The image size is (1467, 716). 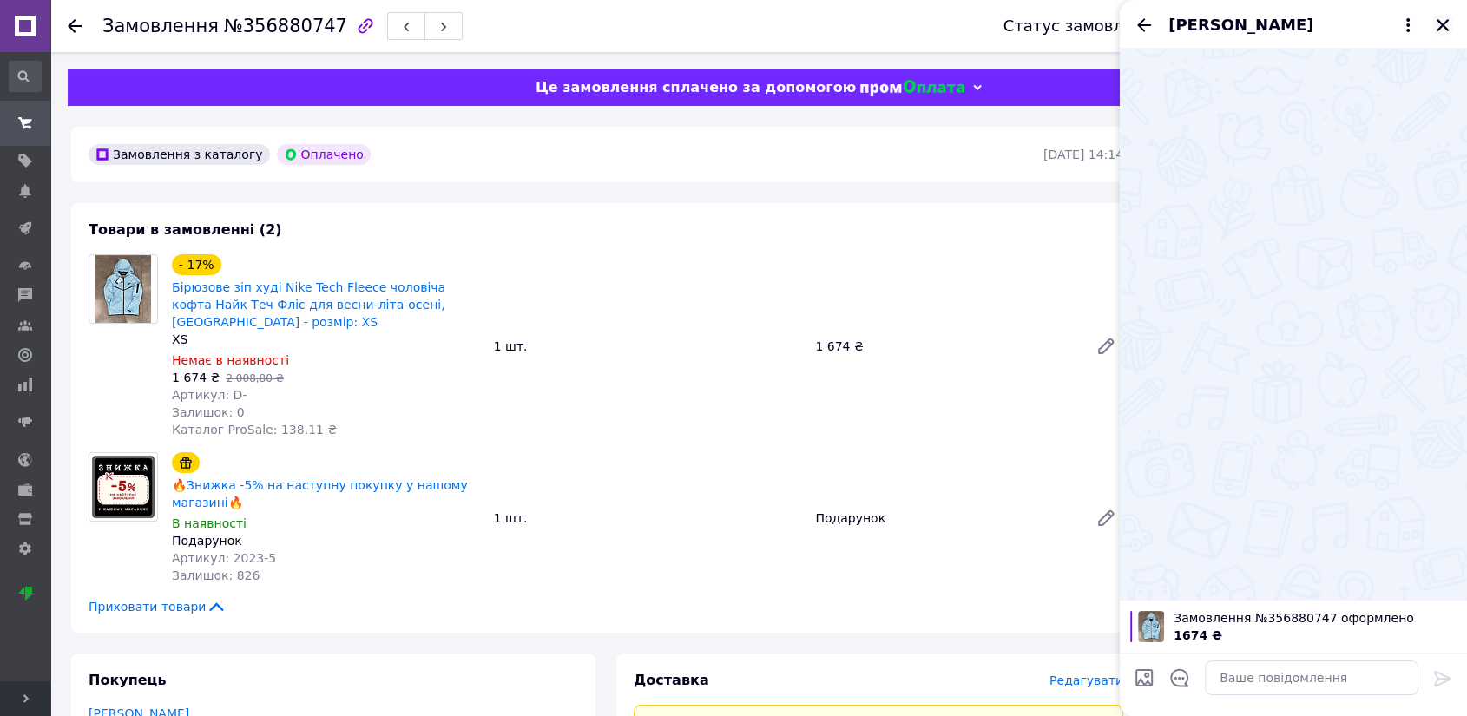 I want to click on span: Замовлення, so click(x=161, y=26).